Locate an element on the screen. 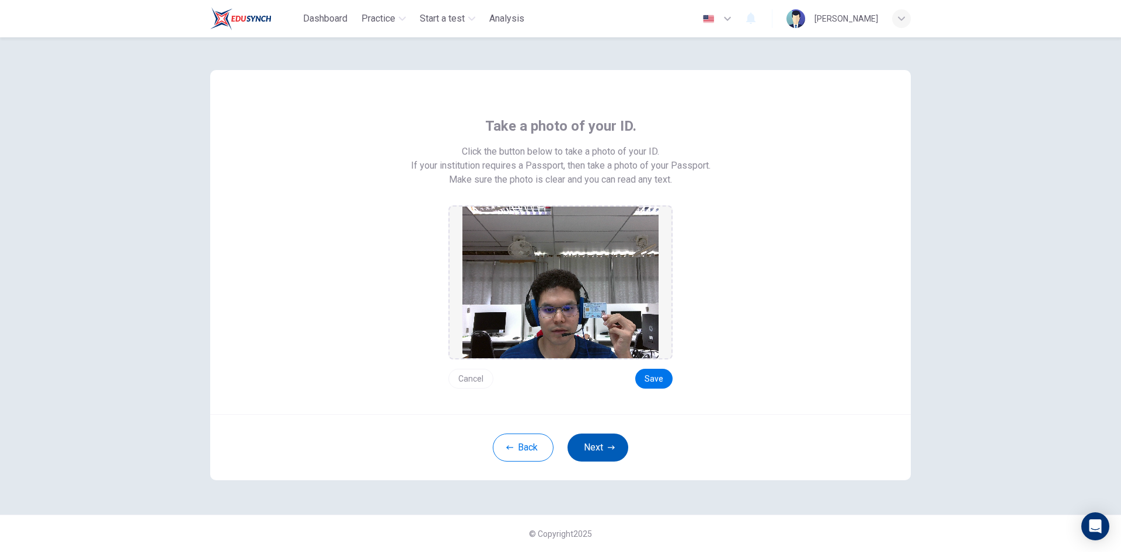  button: Save is located at coordinates (654, 379).